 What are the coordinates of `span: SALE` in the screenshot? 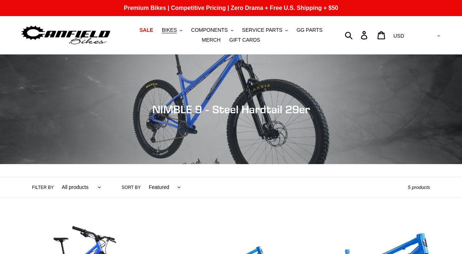 It's located at (146, 30).